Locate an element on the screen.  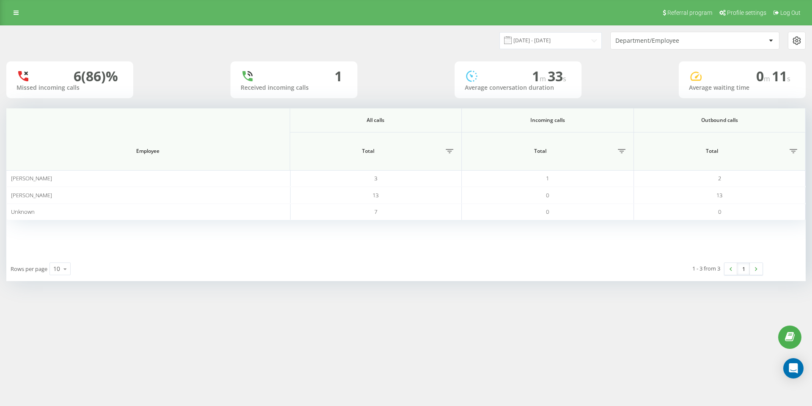
span: Incoming calls is located at coordinates (547, 120).